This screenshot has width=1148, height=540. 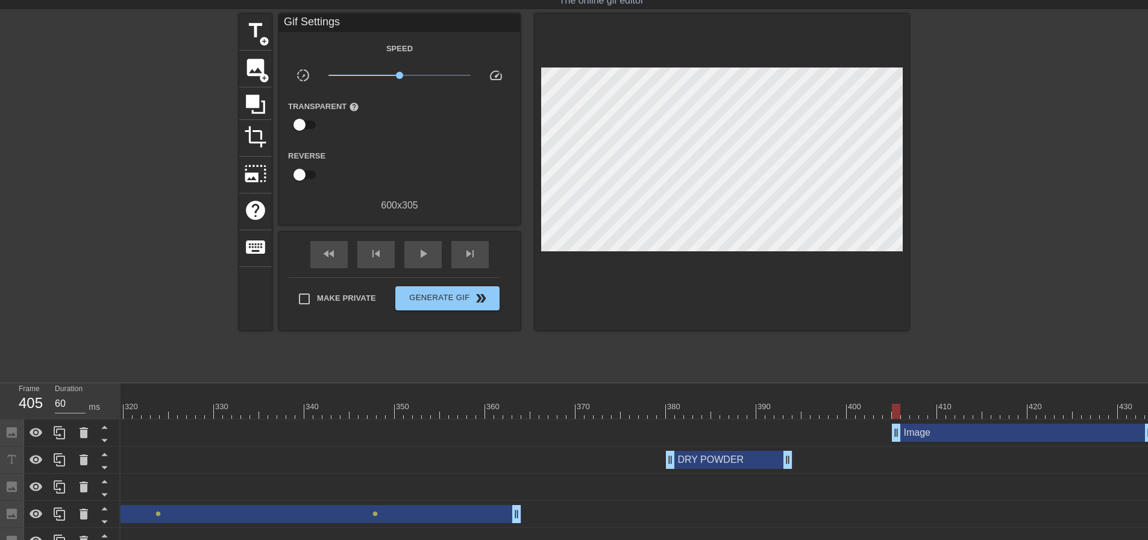 What do you see at coordinates (222, 407) in the screenshot?
I see `div: 330` at bounding box center [222, 407].